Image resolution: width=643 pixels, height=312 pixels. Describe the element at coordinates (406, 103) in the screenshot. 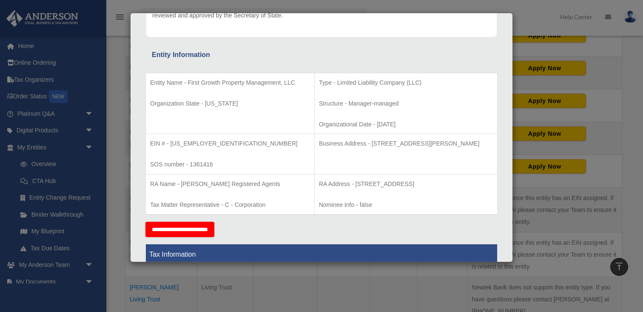

I see `p: Structure - Manager-managed` at that location.